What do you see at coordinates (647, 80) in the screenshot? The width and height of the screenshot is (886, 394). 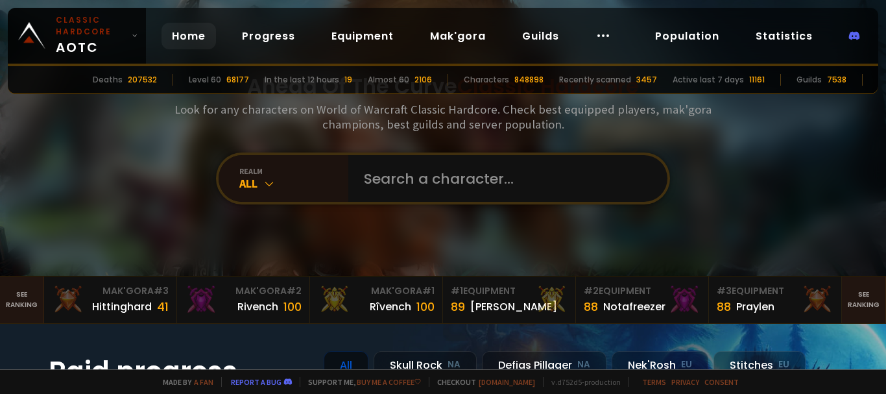 I see `div: 3457` at bounding box center [647, 80].